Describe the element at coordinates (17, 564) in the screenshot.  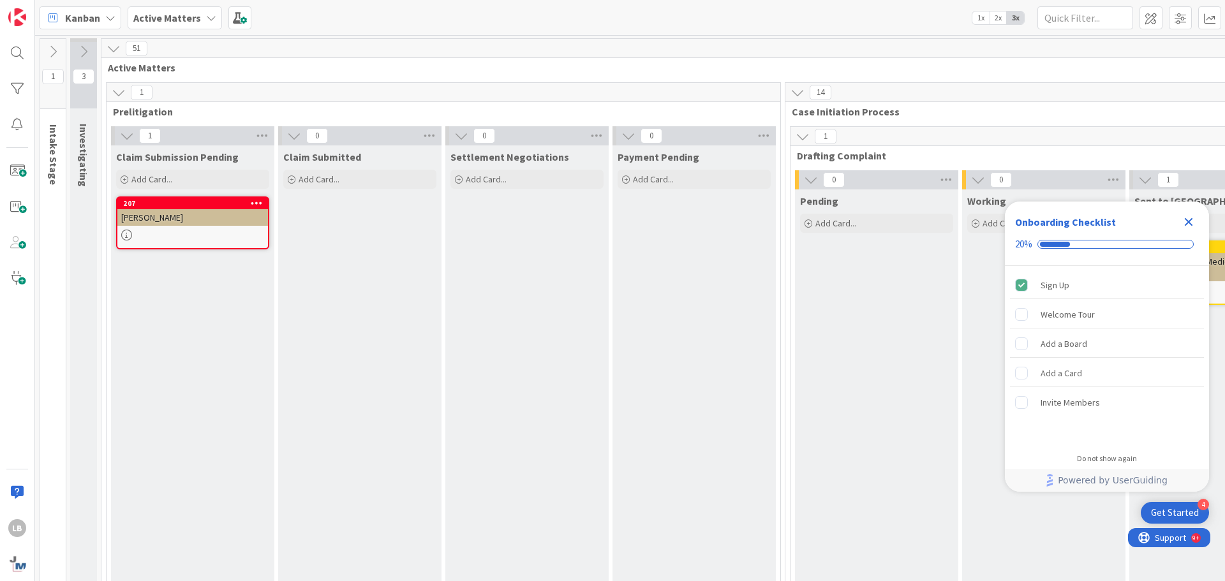
I see `img: avatar` at that location.